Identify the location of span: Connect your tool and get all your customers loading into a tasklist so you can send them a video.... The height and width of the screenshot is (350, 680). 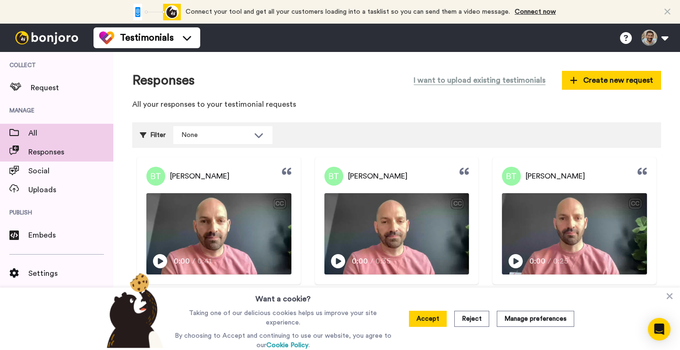
(347, 12).